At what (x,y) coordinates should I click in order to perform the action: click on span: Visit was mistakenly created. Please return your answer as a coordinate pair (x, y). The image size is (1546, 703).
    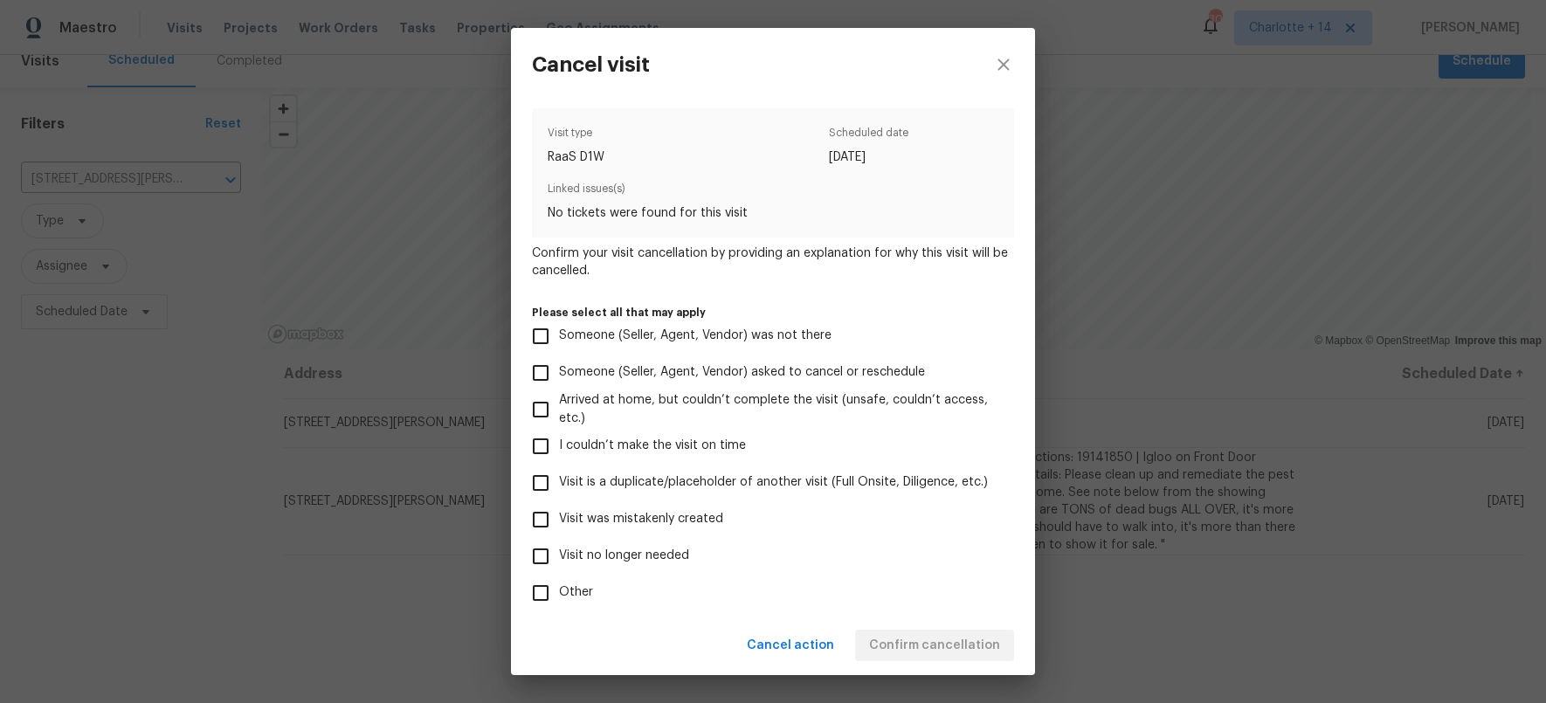
    Looking at the image, I should click on (641, 519).